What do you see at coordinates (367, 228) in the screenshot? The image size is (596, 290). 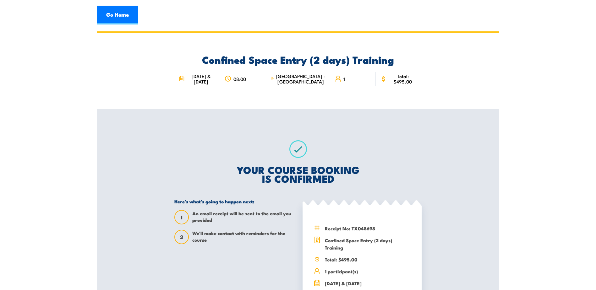 I see `span: Receipt No: TX048698` at bounding box center [367, 228].